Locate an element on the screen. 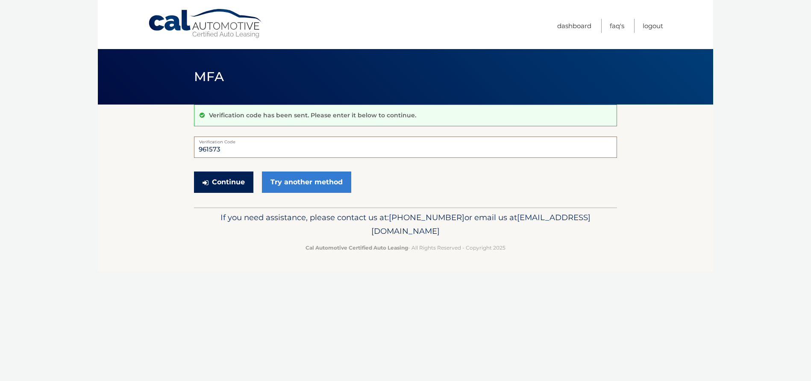 The width and height of the screenshot is (811, 381). span: MFA is located at coordinates (209, 76).